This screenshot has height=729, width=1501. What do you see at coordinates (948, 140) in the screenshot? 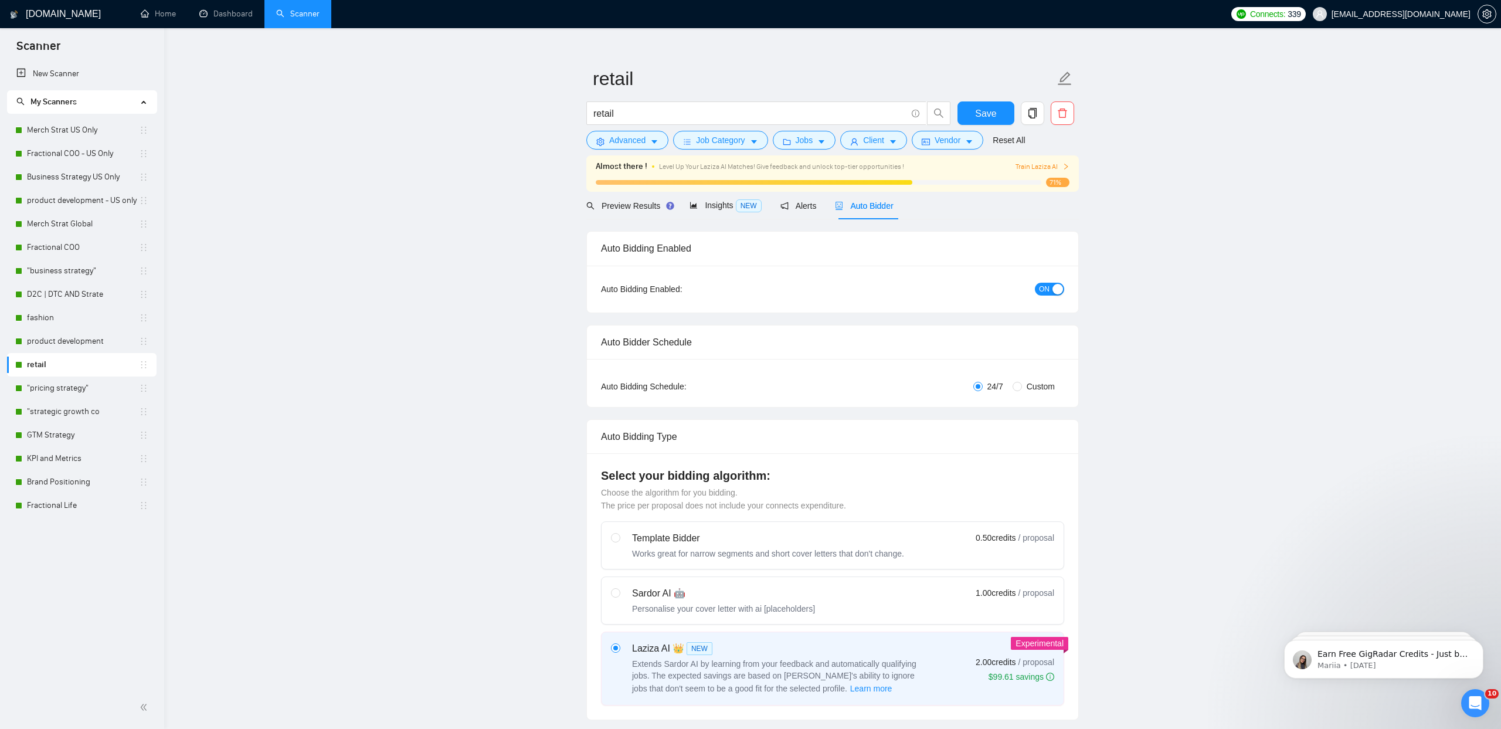
I see `span: Vendor` at bounding box center [948, 140].